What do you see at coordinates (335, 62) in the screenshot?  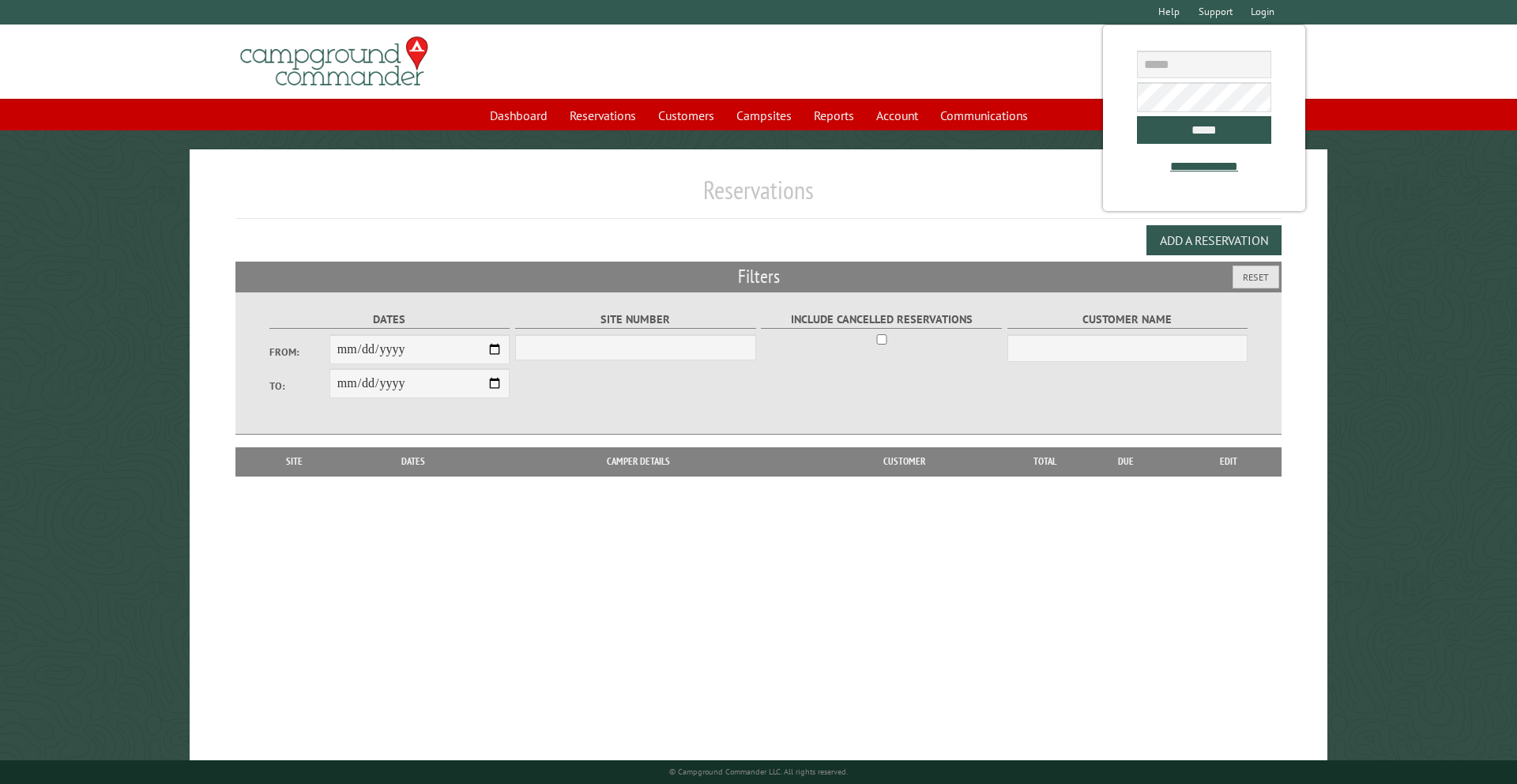 I see `img: Campground Commander` at bounding box center [335, 62].